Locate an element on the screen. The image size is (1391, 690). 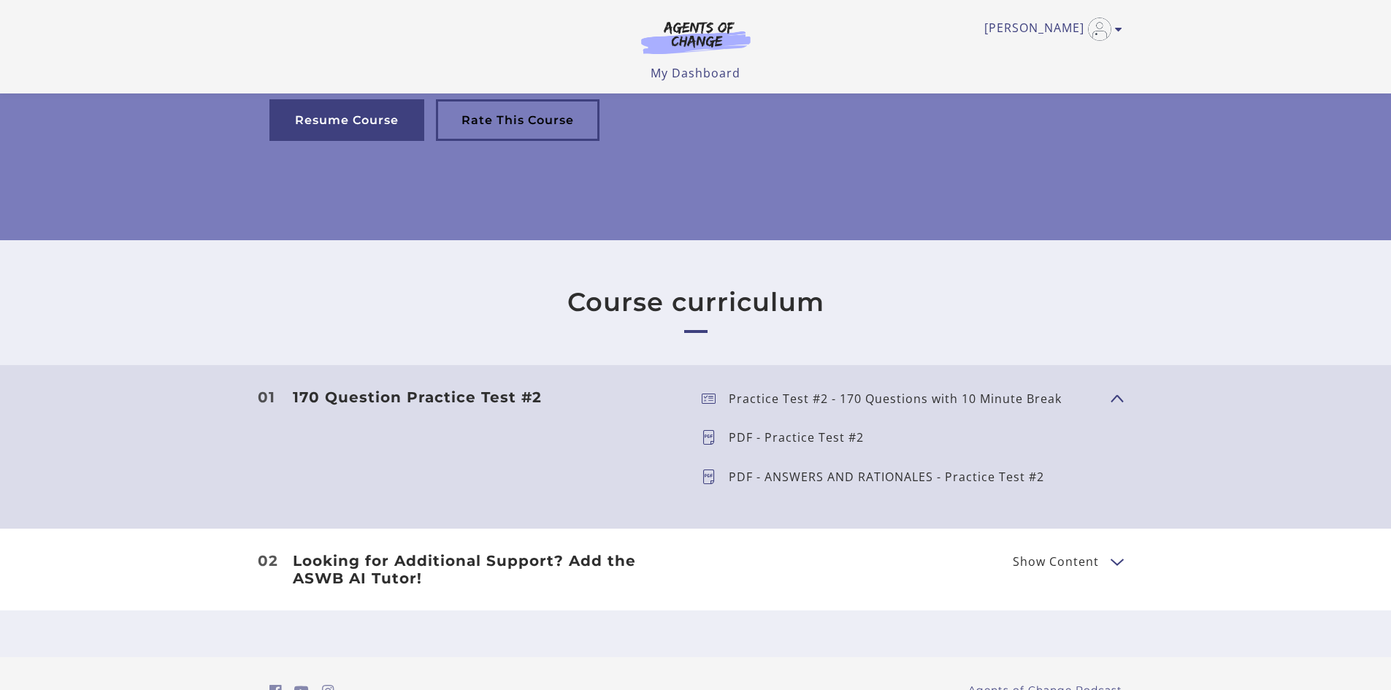
img: Agents of Change Logo is located at coordinates (696, 37).